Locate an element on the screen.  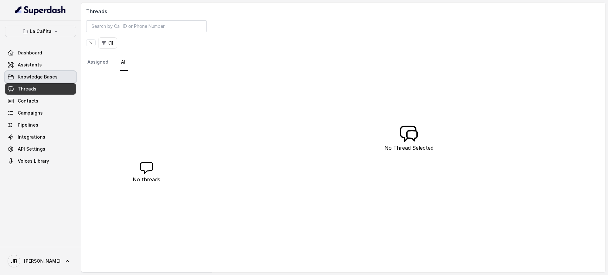
p: No Thread Selected is located at coordinates (409, 148).